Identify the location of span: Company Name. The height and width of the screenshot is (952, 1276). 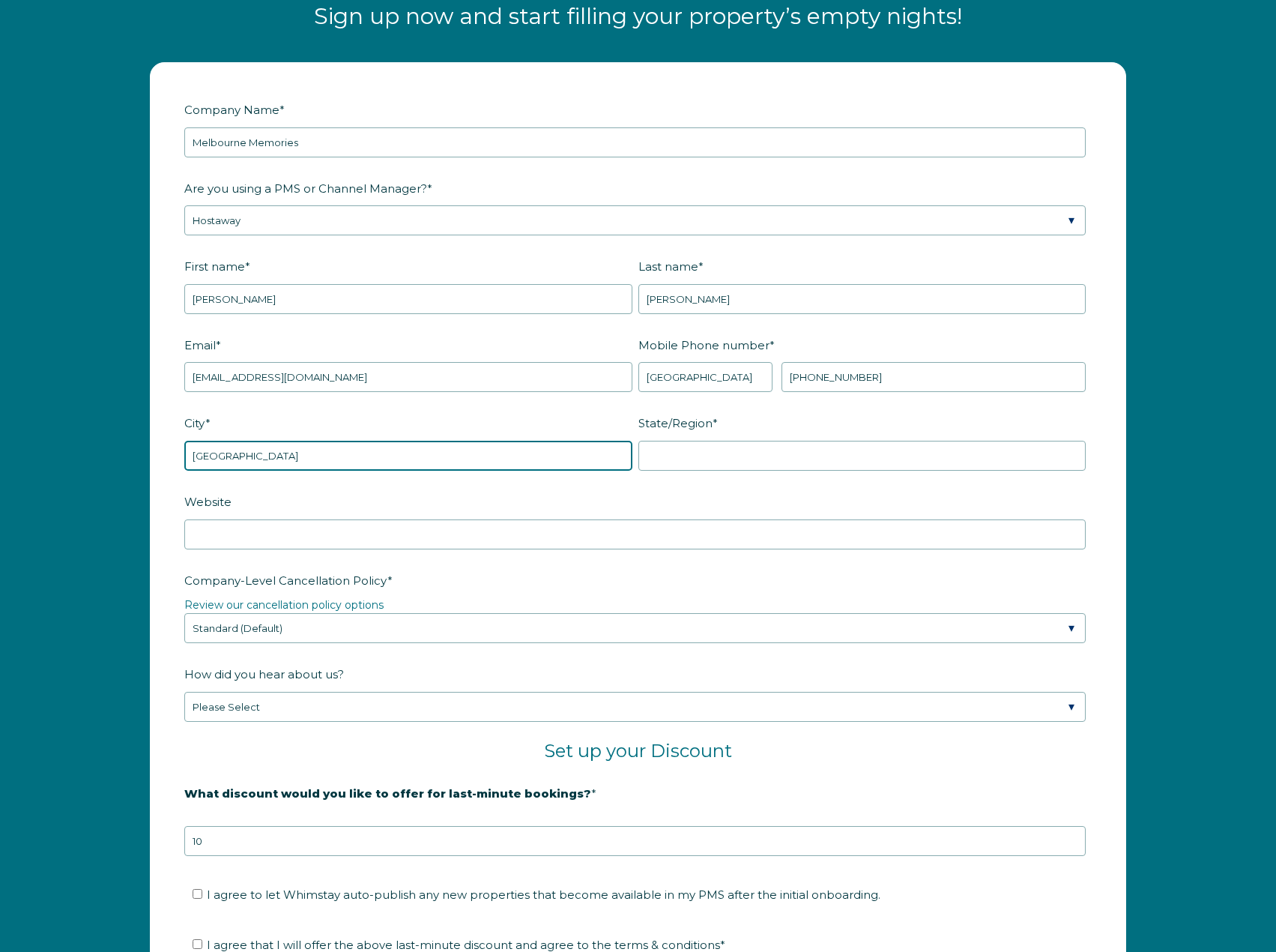
(232, 109).